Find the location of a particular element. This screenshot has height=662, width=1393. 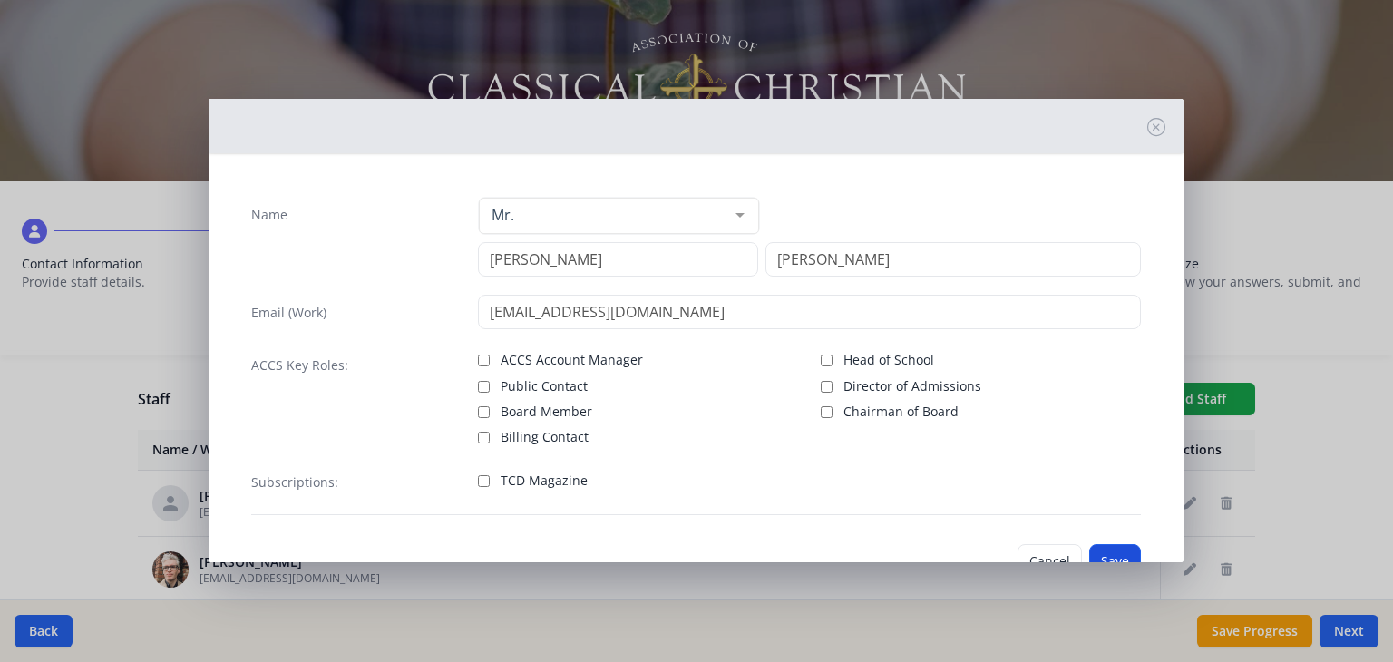

input: Director of Admissions is located at coordinates (826, 386).